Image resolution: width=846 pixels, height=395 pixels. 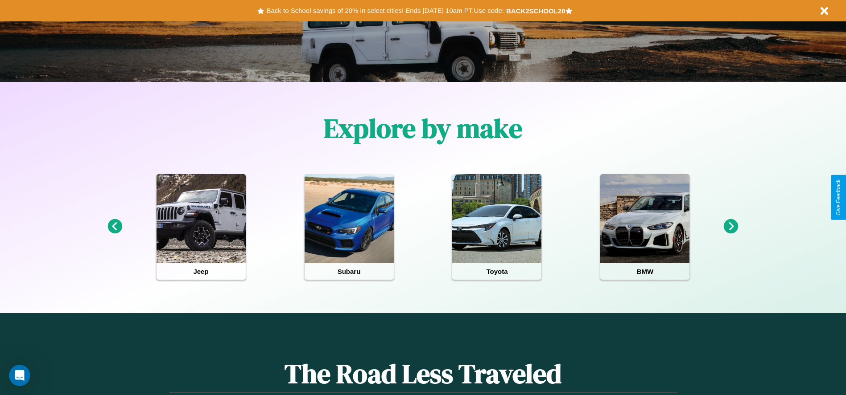 What do you see at coordinates (349, 271) in the screenshot?
I see `h4: Subaru` at bounding box center [349, 271].